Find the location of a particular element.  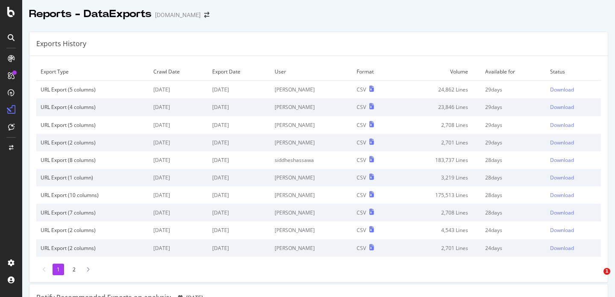

td: 2,701 Lines is located at coordinates (439, 142).